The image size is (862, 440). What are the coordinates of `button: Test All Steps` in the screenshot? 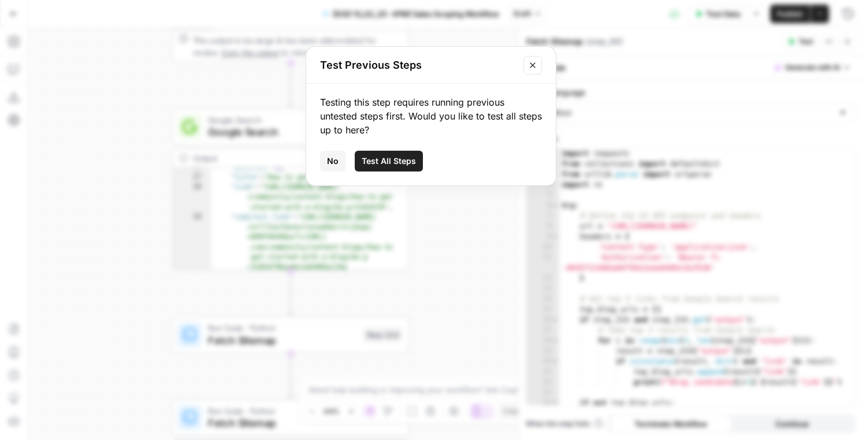 It's located at (389, 161).